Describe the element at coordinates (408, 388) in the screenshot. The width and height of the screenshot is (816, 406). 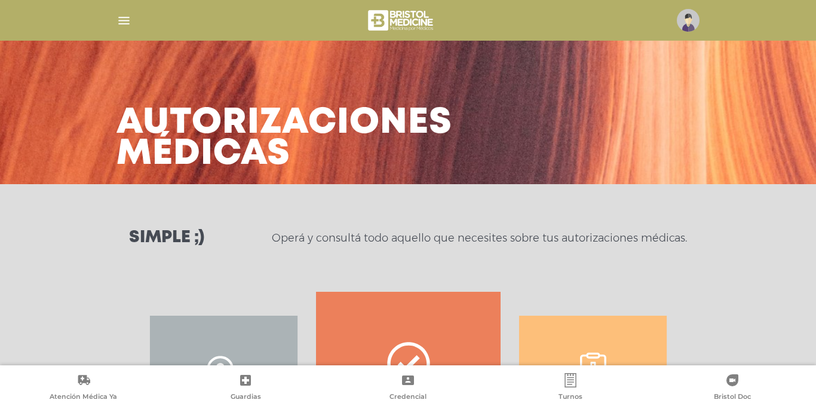
I see `a: Credencial` at that location.